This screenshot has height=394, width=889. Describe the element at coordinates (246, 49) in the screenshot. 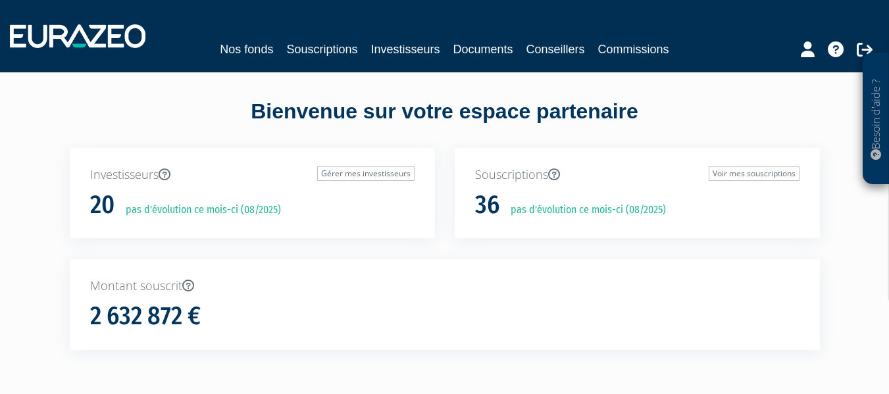

I see `a: Nos fonds` at that location.